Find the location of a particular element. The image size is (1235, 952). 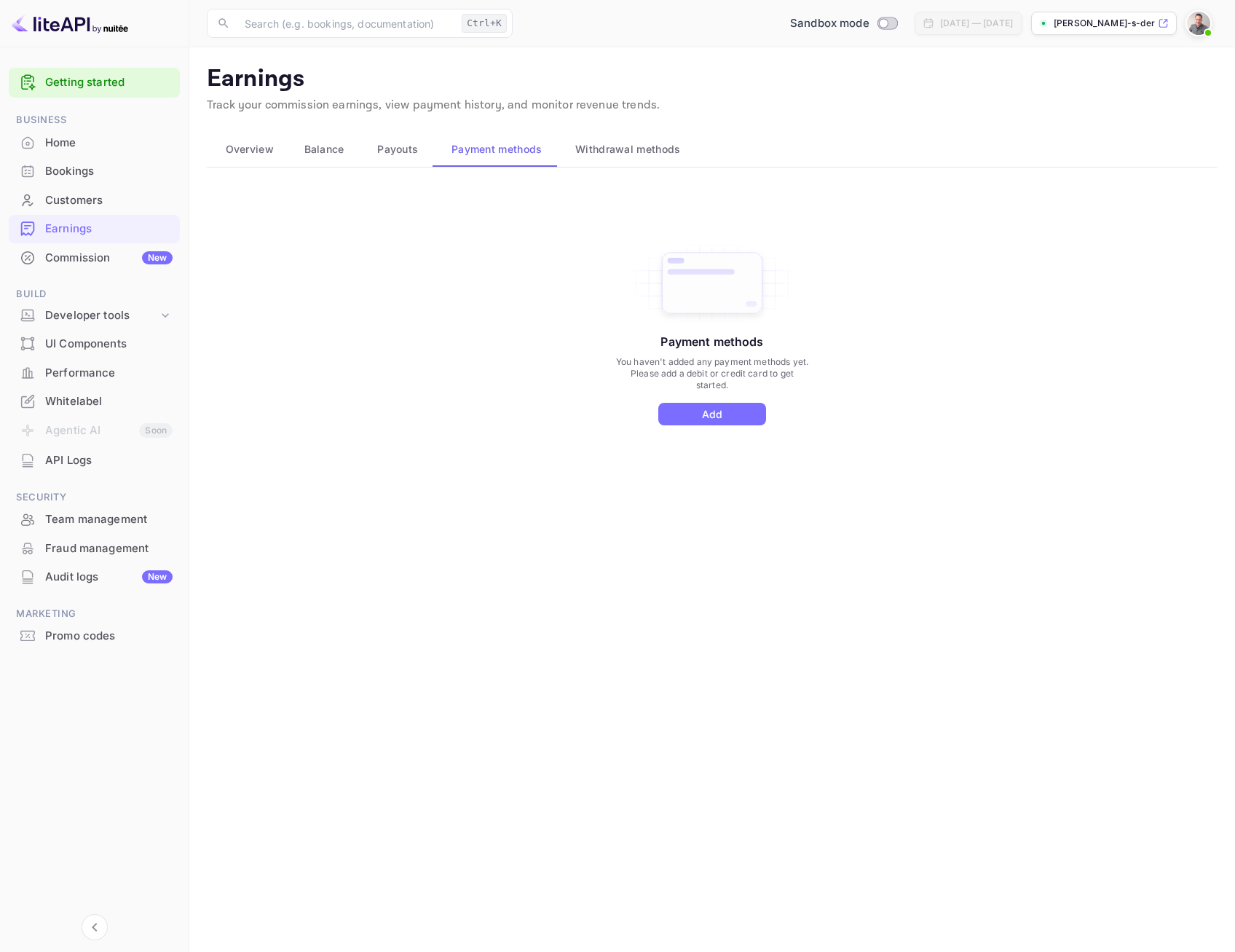

div: Getting started is located at coordinates (94, 82).